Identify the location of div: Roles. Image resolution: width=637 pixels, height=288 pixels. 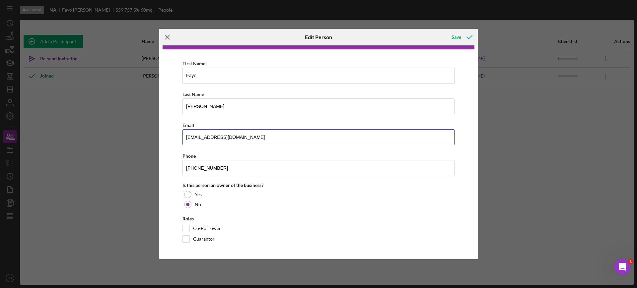
(319, 219).